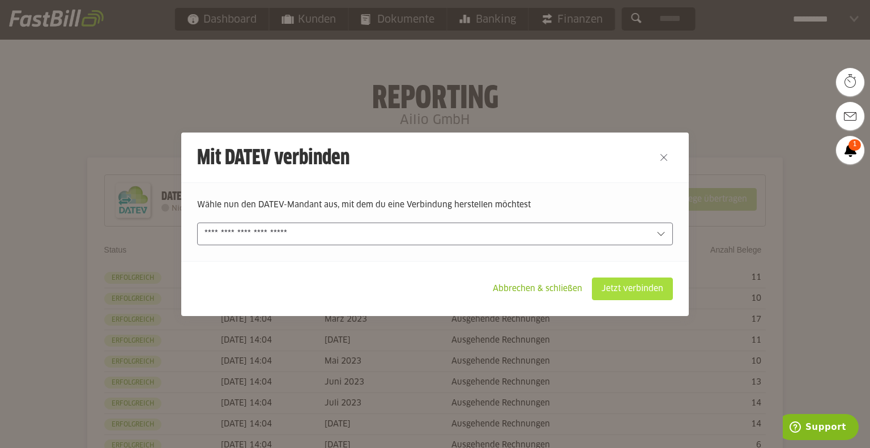 This screenshot has height=448, width=870. I want to click on a: 1, so click(850, 150).